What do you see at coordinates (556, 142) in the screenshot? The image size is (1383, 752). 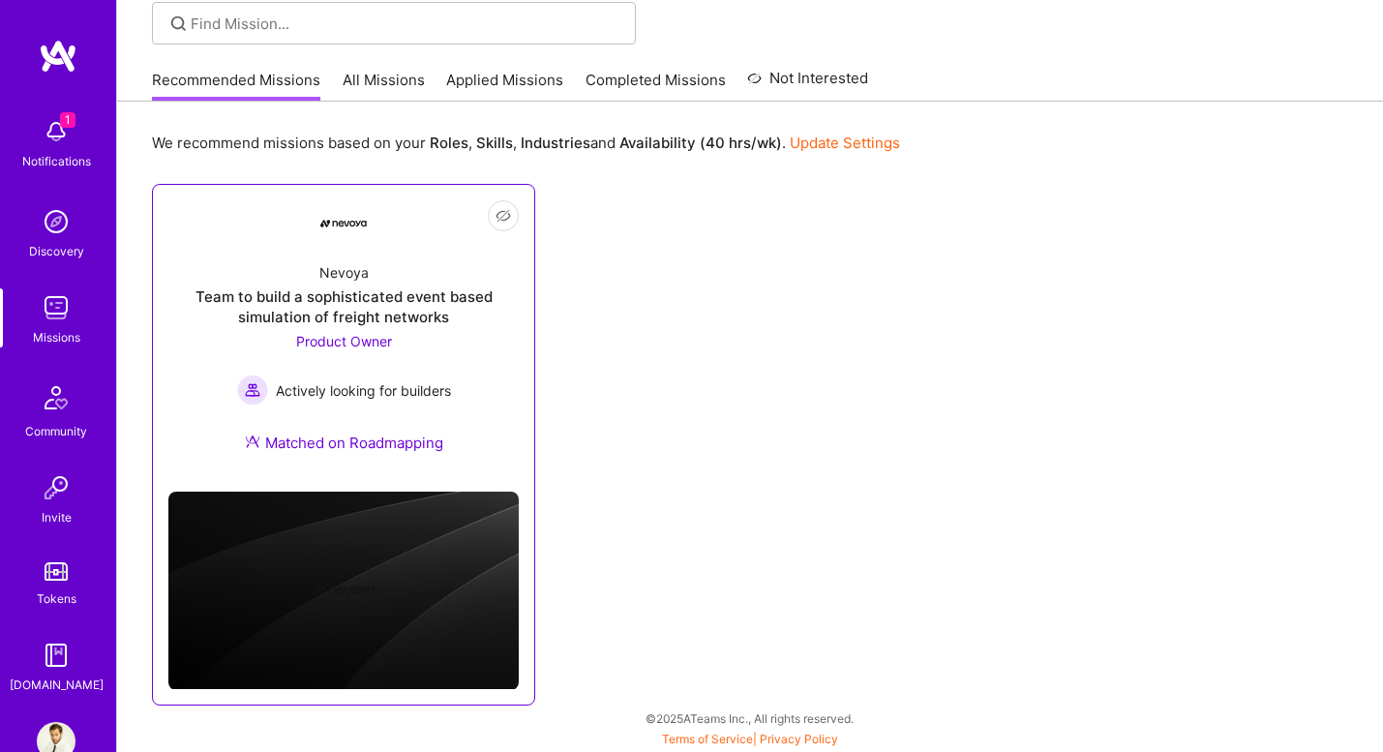 I see `b: Industries` at bounding box center [556, 142].